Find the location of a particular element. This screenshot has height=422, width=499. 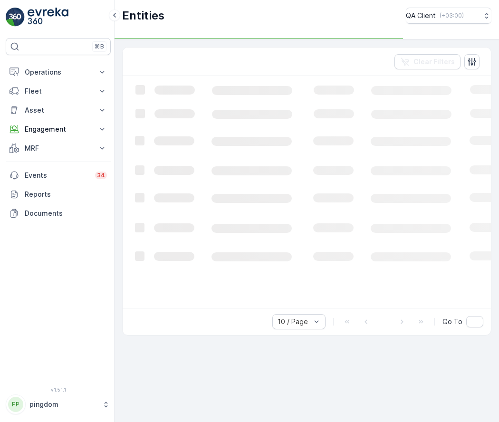

button: Clear Filters is located at coordinates (427, 62).